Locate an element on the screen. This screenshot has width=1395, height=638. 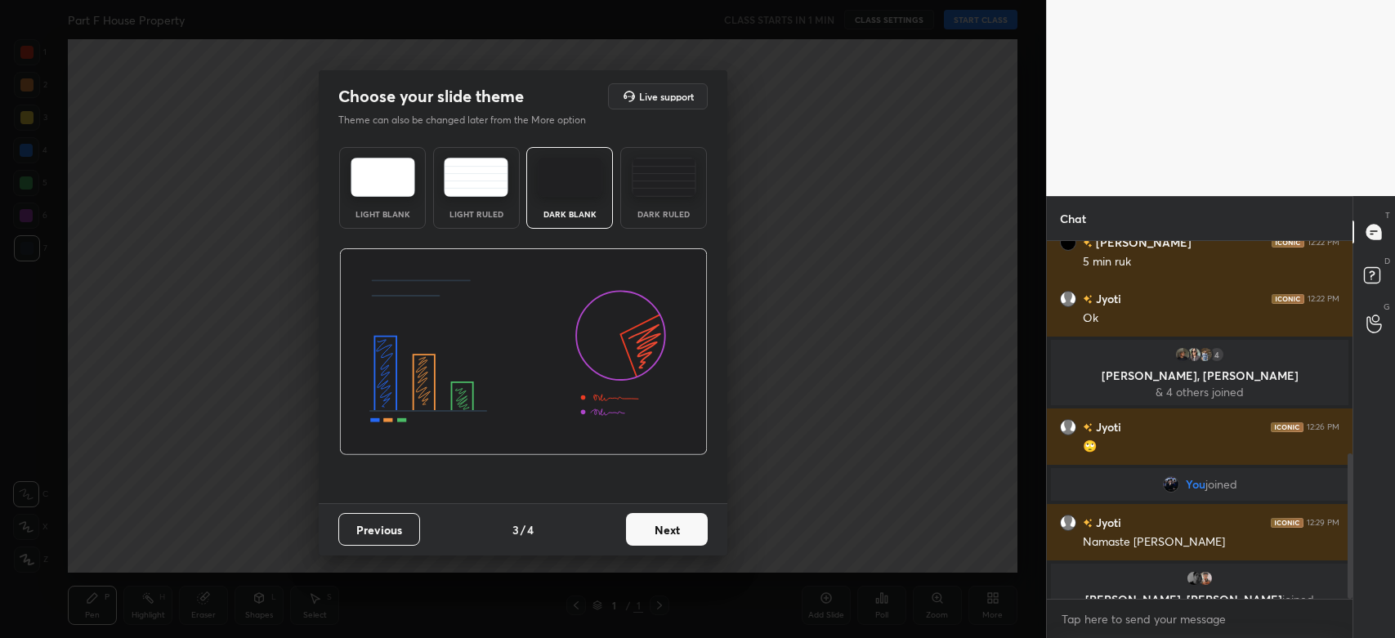
button: Previous is located at coordinates (379, 529).